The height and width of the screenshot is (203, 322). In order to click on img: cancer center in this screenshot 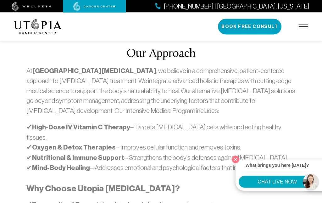, I will do `click(94, 7)`.